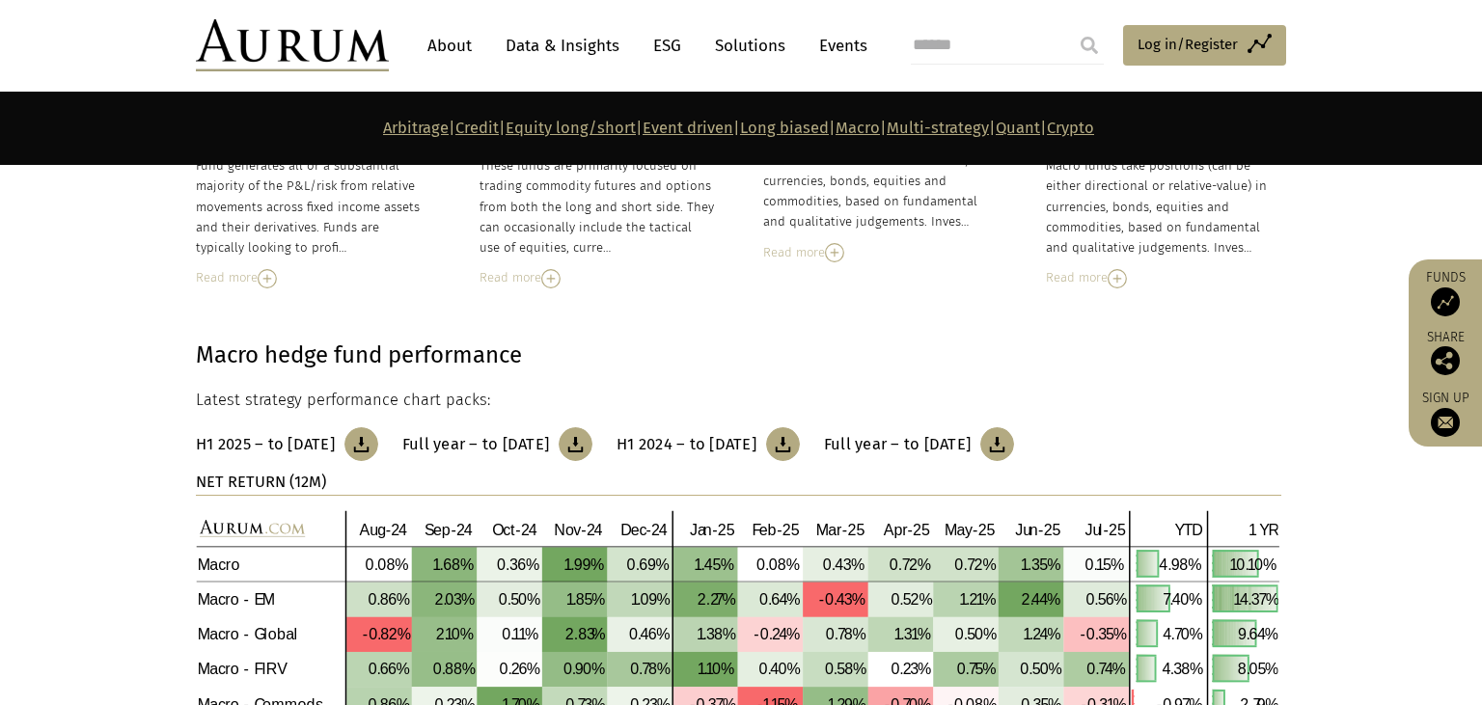 This screenshot has width=1482, height=705. Describe the element at coordinates (597, 207) in the screenshot. I see `div: These funds are primarily focused on trading commodity futures and options from both the long and...` at that location.